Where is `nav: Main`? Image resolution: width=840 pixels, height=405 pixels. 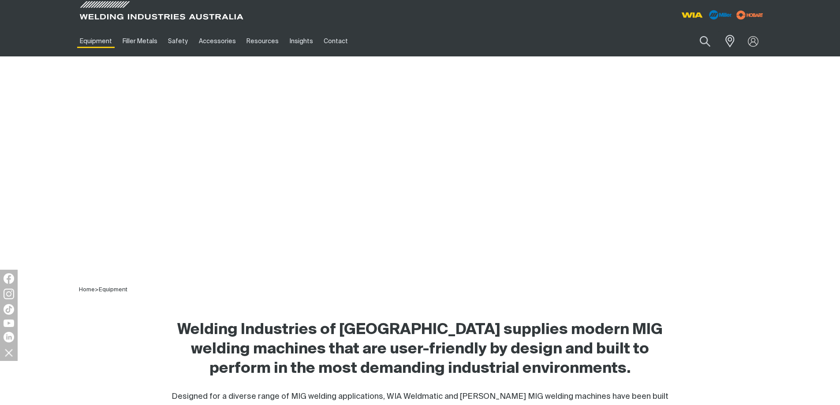 nav: Main is located at coordinates (334, 41).